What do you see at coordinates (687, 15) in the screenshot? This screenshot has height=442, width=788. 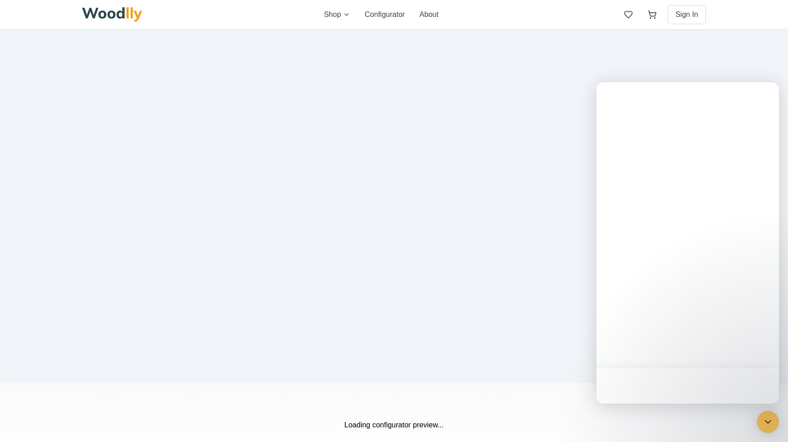 I see `button: Sign In` at bounding box center [687, 15].